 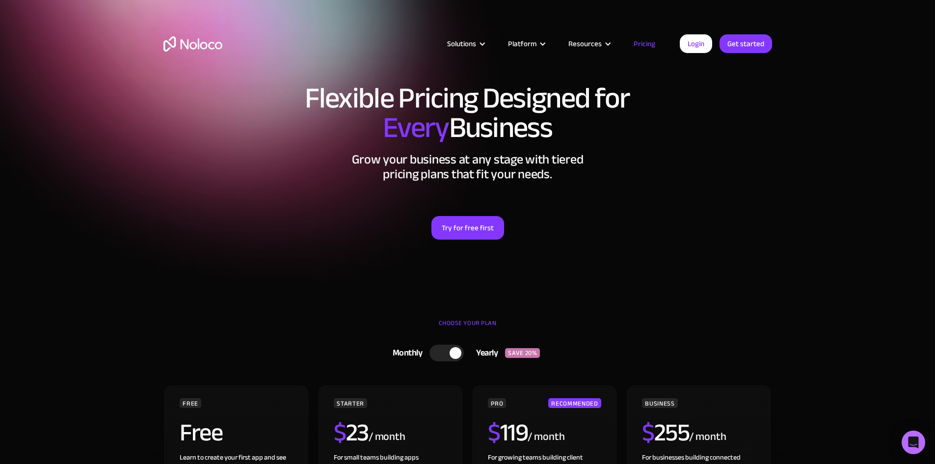 I want to click on h2: Free, so click(x=201, y=432).